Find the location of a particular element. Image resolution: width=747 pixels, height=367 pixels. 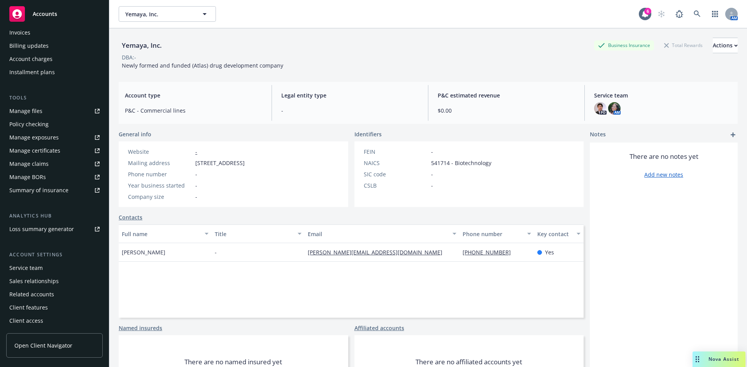

div: SIC code is located at coordinates (395, 174).